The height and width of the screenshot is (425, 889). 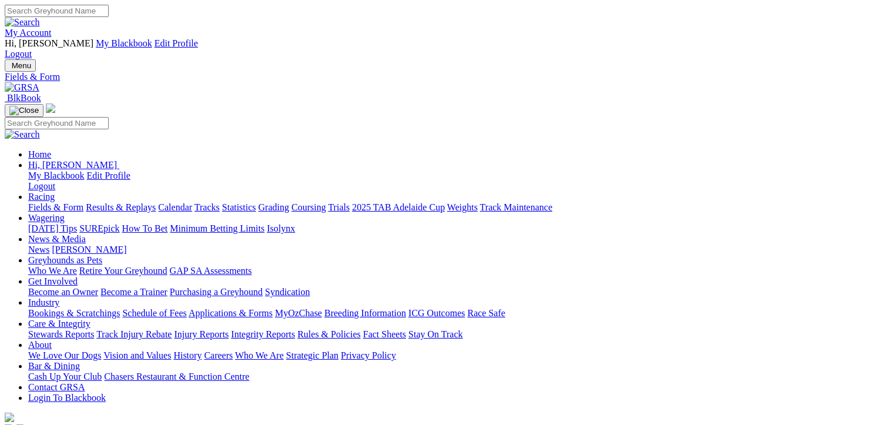 I want to click on a: Weights, so click(x=462, y=207).